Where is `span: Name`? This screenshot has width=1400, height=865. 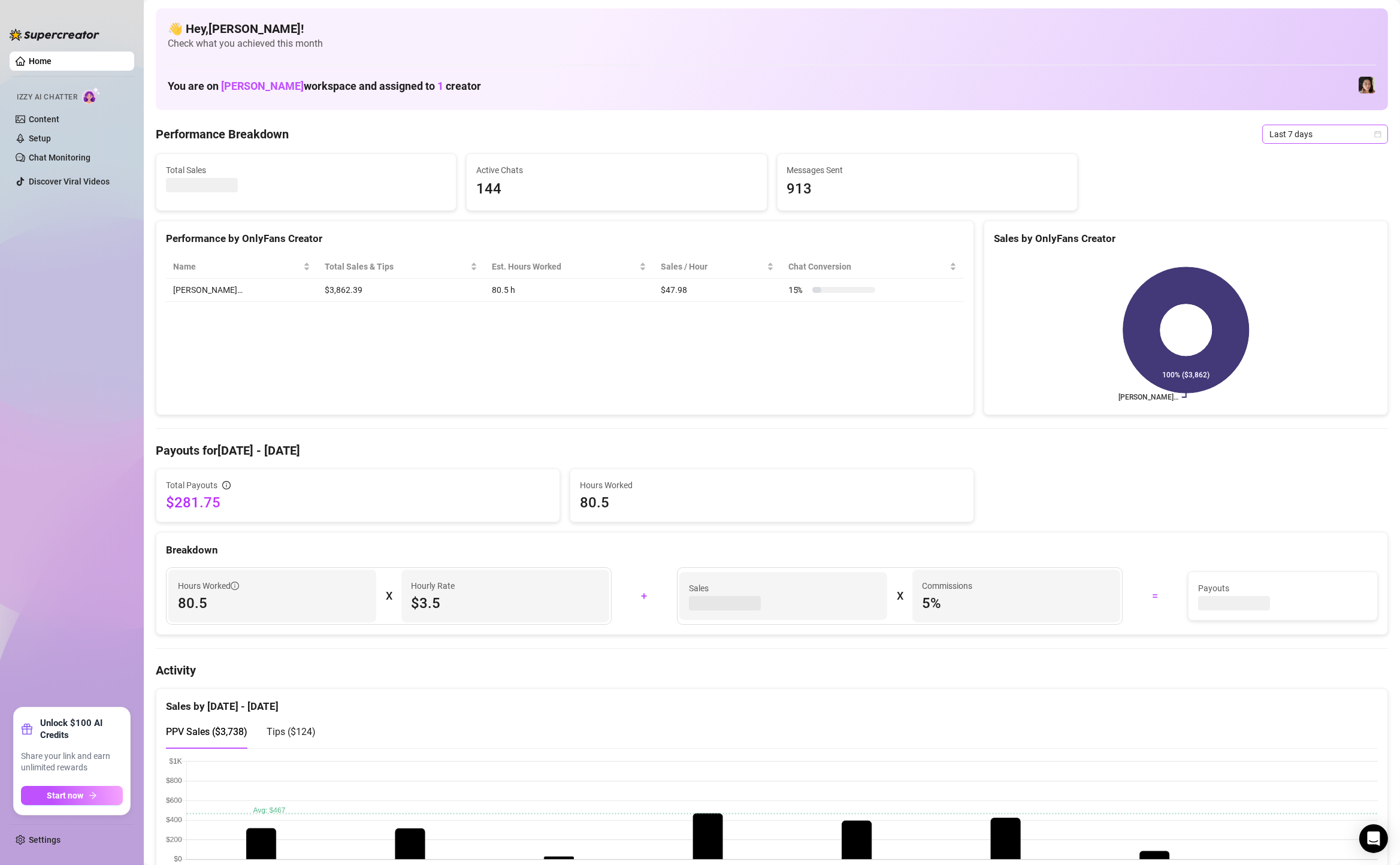 span: Name is located at coordinates (236, 267).